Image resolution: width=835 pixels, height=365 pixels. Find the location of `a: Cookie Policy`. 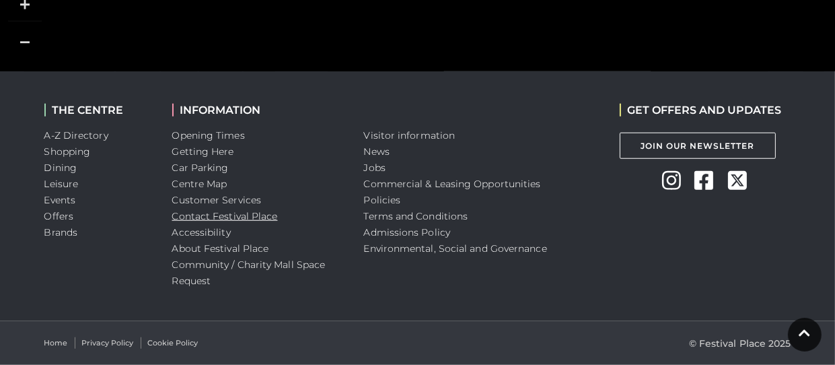

a: Cookie Policy is located at coordinates (173, 342).